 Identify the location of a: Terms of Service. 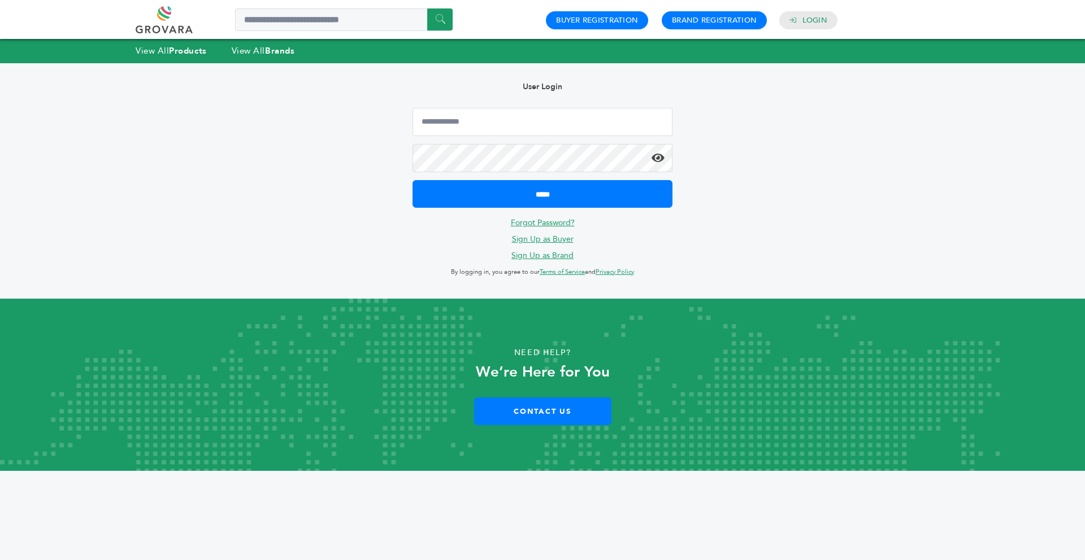
(562, 272).